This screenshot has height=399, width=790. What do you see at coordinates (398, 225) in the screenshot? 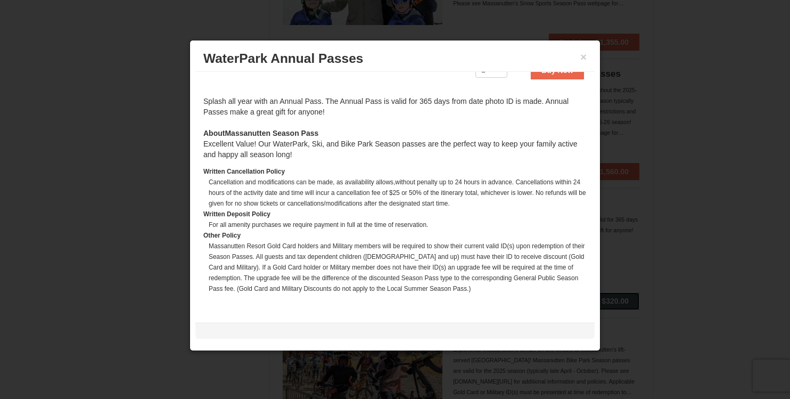
I see `dd: For all amenity purchases we require payment in full at the time of reservation.` at bounding box center [398, 225].